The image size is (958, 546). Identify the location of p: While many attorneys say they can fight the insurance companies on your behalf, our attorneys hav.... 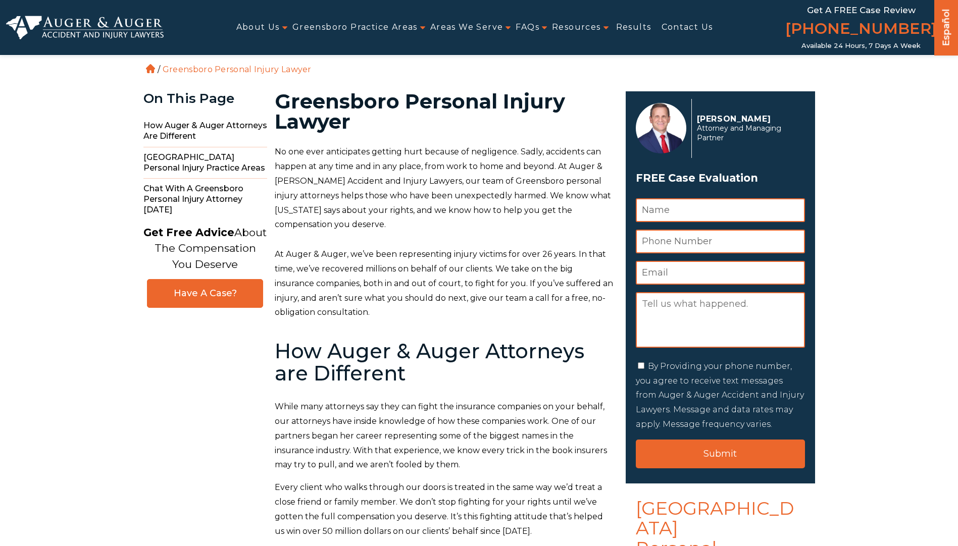
(444, 436).